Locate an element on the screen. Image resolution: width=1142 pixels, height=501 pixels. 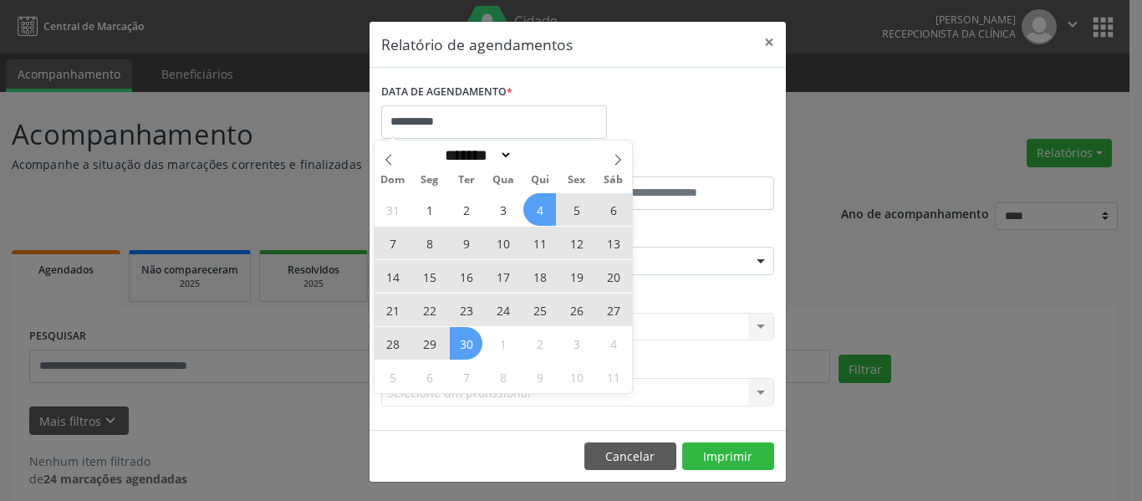
span: Outubro 9, 2025 is located at coordinates (539, 376).